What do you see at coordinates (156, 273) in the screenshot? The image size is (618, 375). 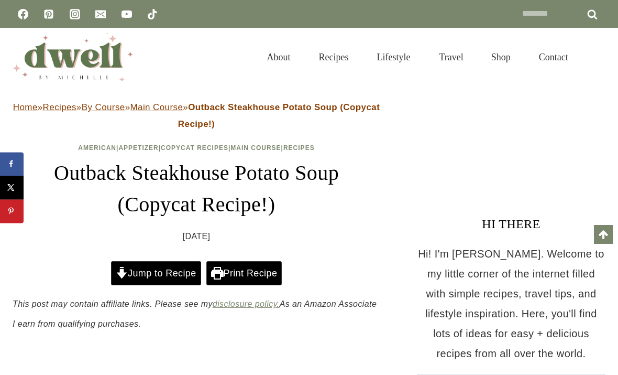 I see `a: Jump to Recipe` at bounding box center [156, 273].